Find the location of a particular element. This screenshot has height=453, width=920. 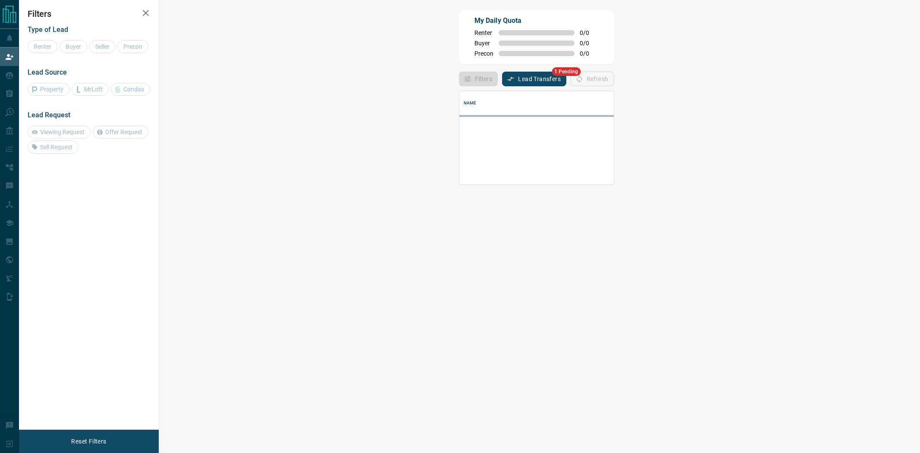

p: My Daily Quota is located at coordinates (537, 21).